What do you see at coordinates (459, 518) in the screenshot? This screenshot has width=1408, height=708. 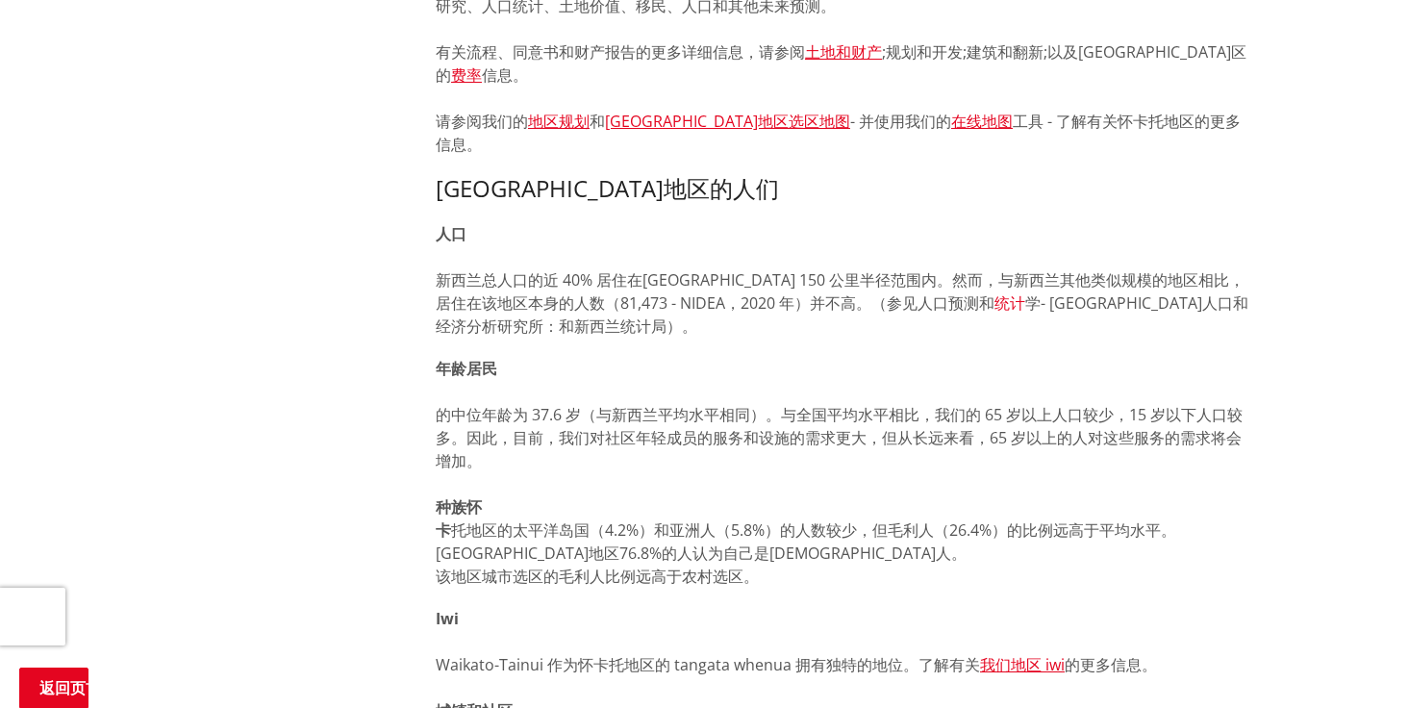 I see `strong: 种族怀 卡` at bounding box center [459, 518].